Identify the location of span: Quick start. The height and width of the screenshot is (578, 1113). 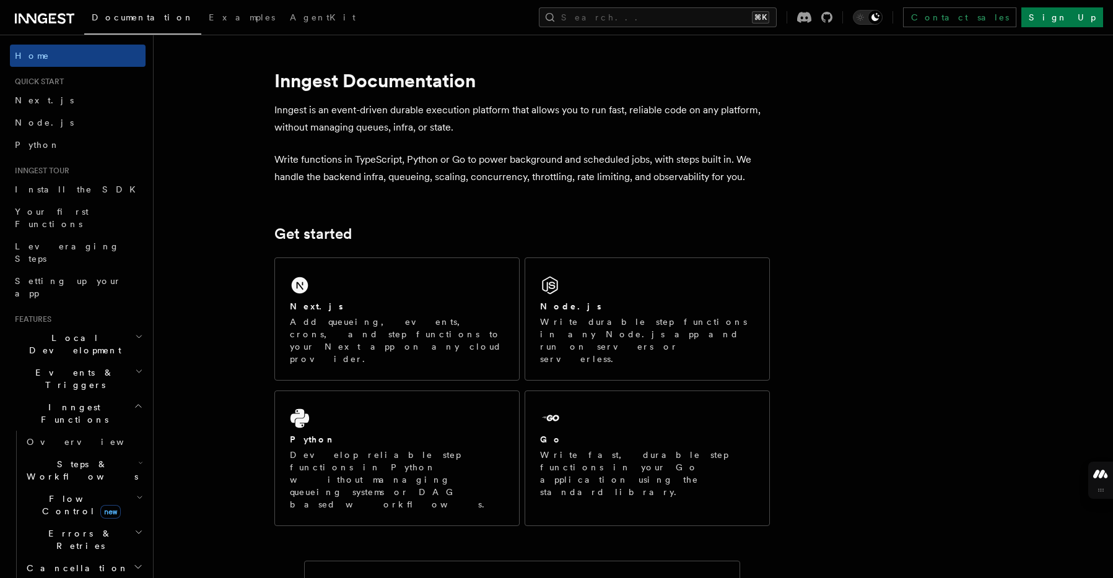
(37, 82).